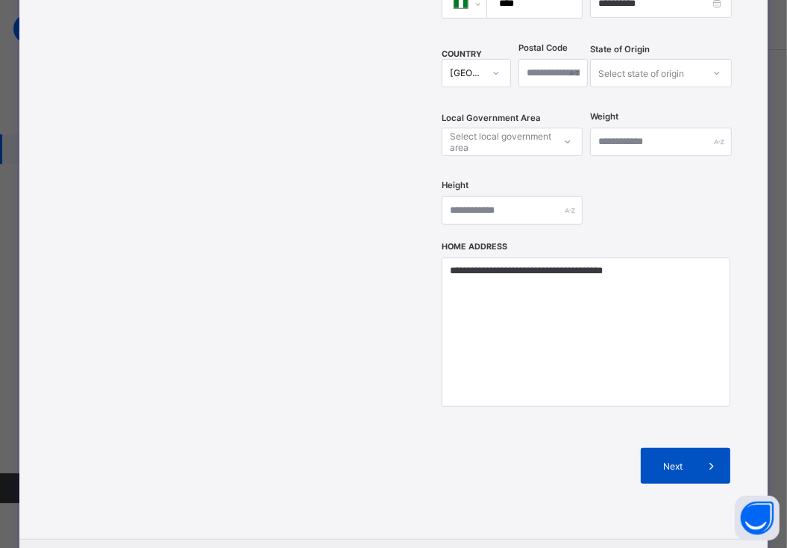  Describe the element at coordinates (491, 118) in the screenshot. I see `span: Local Government Area` at that location.